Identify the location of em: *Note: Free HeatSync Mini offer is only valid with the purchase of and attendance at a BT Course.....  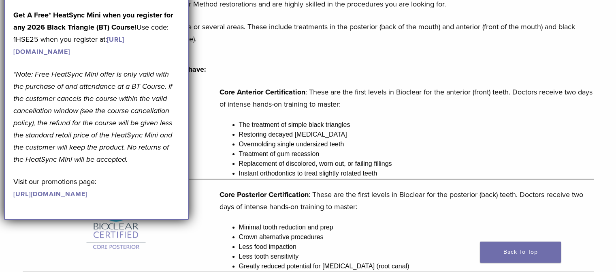
(93, 117).